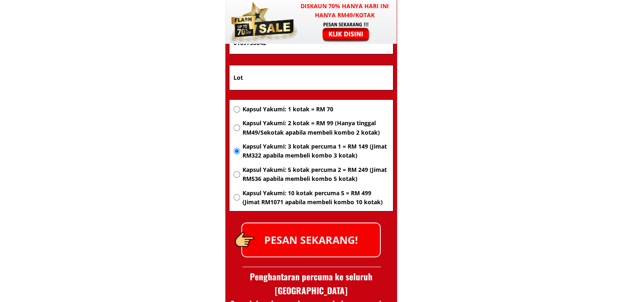 Image resolution: width=622 pixels, height=302 pixels. I want to click on input: Alamat, so click(311, 78).